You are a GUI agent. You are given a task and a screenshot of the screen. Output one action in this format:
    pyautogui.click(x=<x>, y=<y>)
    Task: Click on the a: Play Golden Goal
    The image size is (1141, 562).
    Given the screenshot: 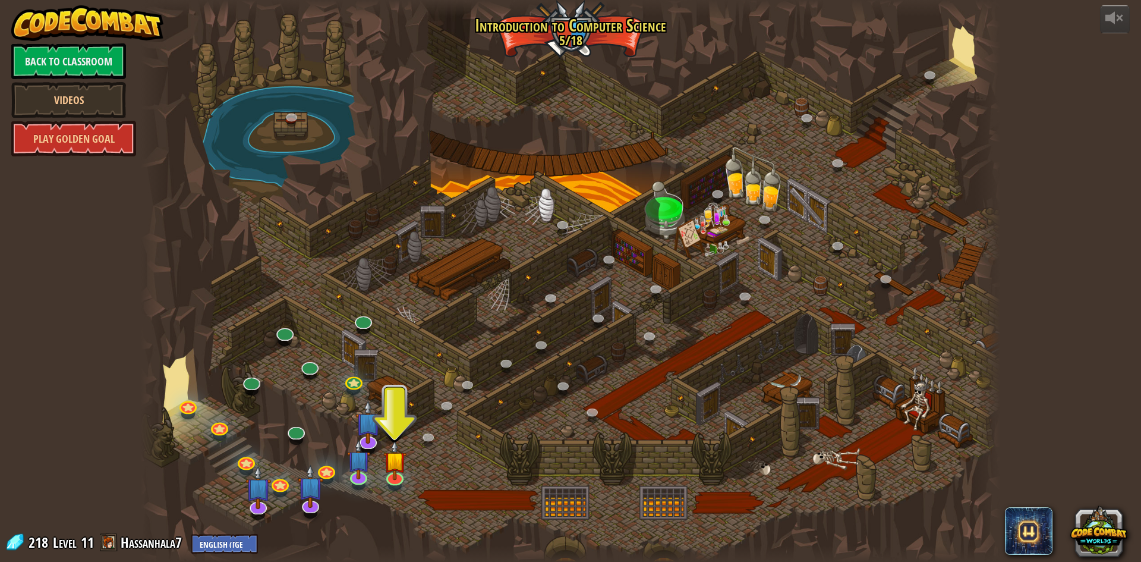 What is the action you would take?
    pyautogui.click(x=74, y=138)
    